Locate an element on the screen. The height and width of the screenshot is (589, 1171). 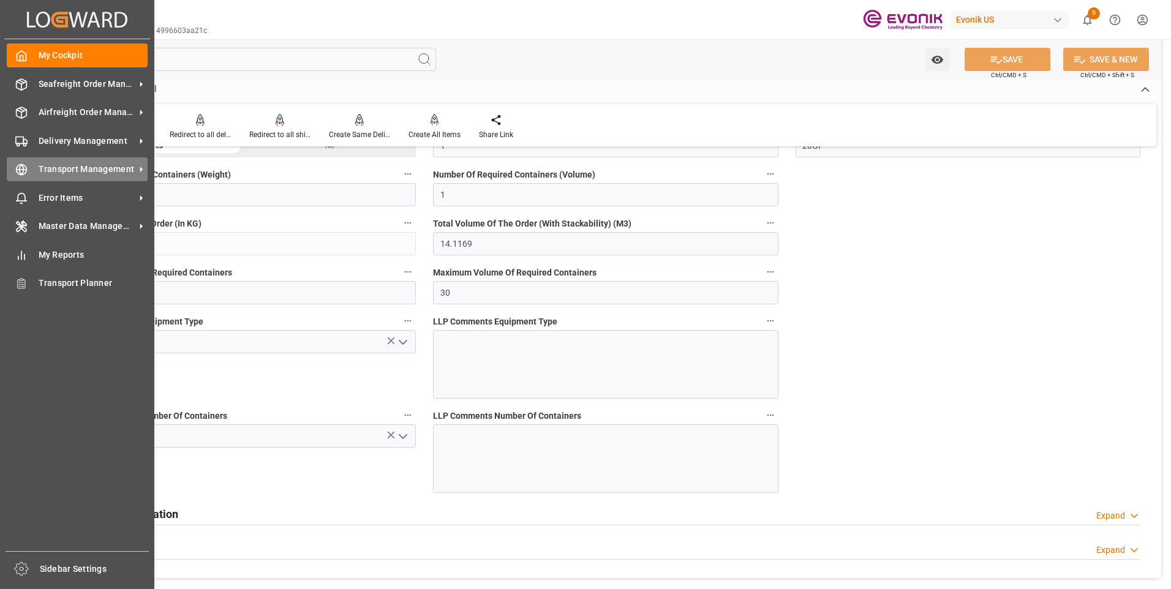
button: Help Center is located at coordinates (1115, 20).